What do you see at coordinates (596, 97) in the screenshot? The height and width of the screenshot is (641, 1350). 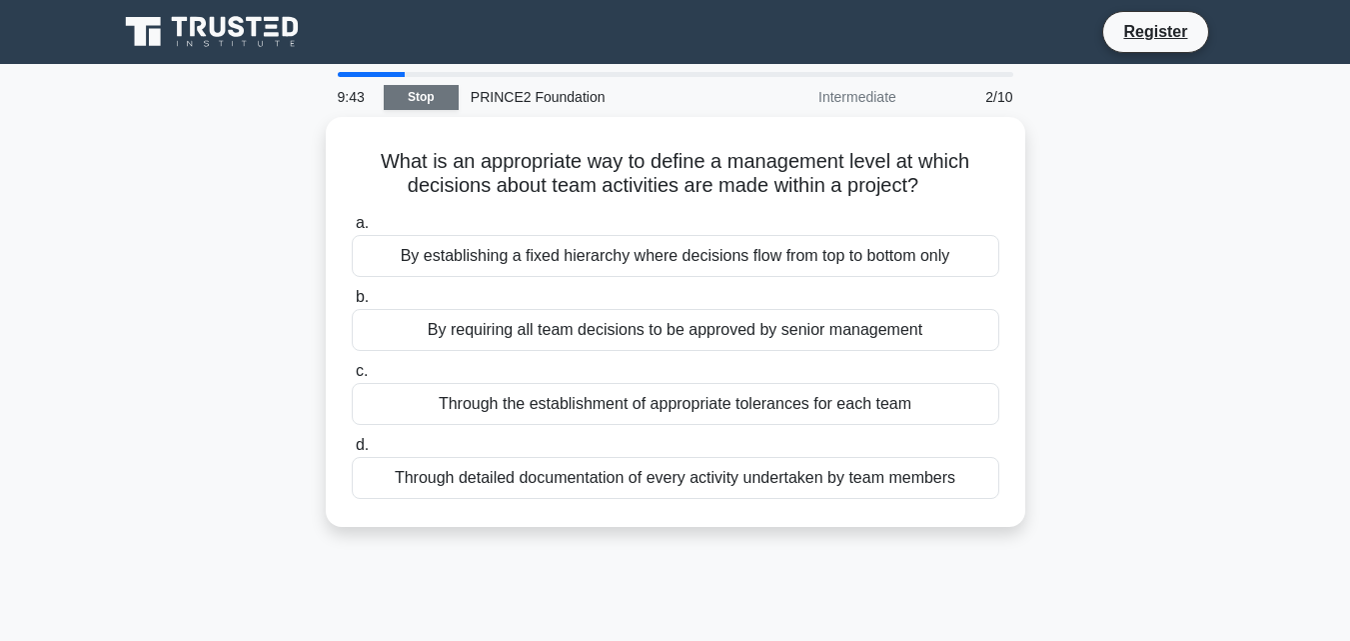 I see `div: PRINCE2 Foundation` at bounding box center [596, 97].